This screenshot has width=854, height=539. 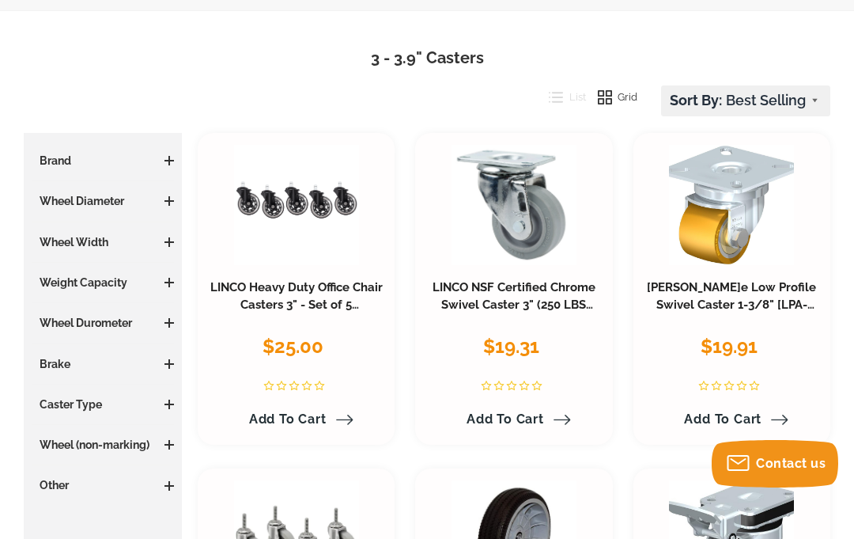 What do you see at coordinates (103, 364) in the screenshot?
I see `h3: Brake` at bounding box center [103, 364].